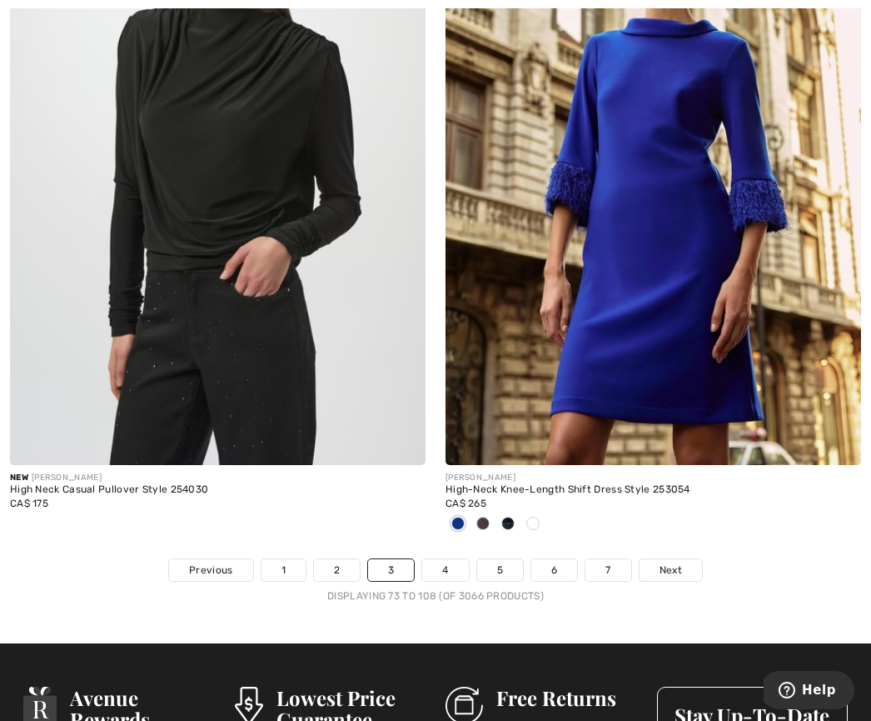 Image resolution: width=871 pixels, height=721 pixels. I want to click on a: 7, so click(608, 570).